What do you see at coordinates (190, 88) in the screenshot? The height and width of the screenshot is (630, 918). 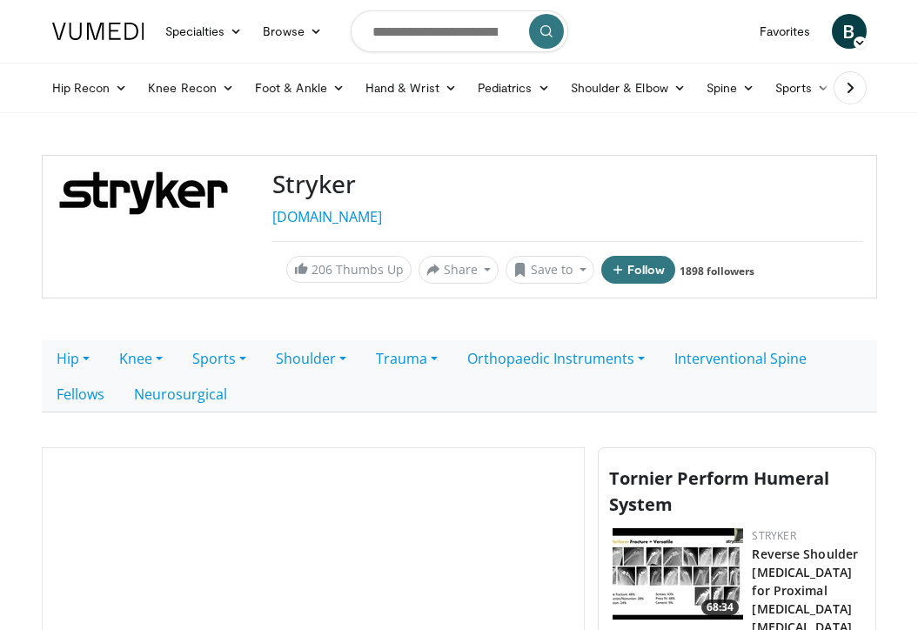 I see `a: Knee Recon` at bounding box center [190, 88].